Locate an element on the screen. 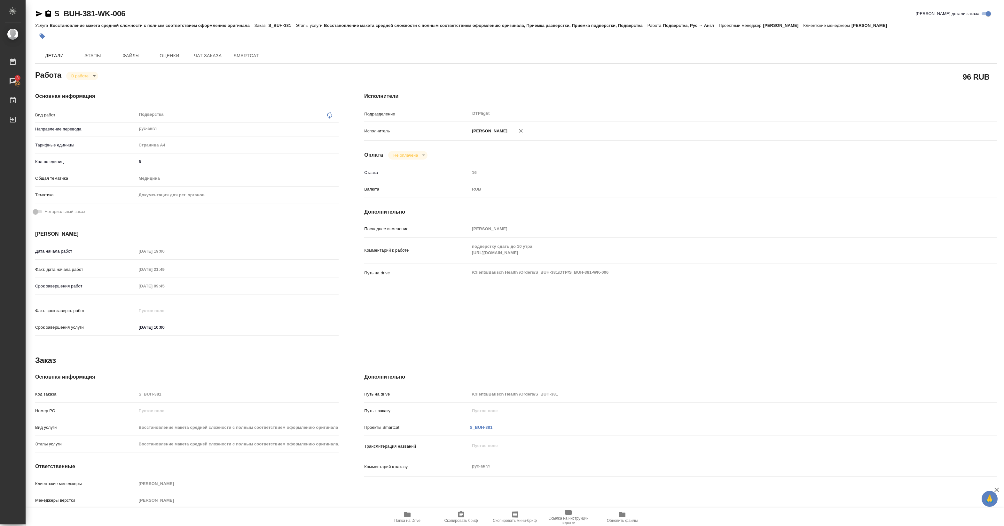 This screenshot has height=526, width=1004. p: Восстановление макета средней сложности с полным соответствием оформлению оригинала is located at coordinates (152, 25).